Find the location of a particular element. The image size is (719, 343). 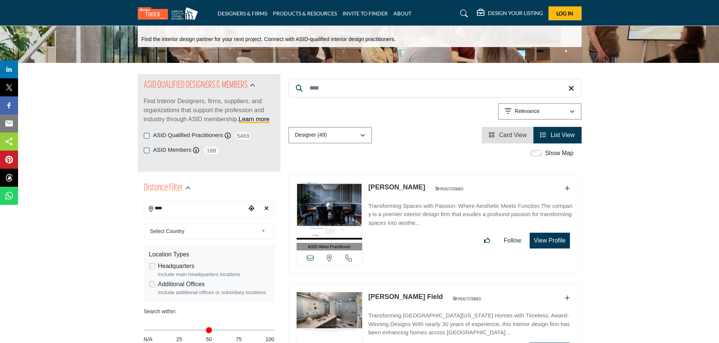

div: Choose your current location is located at coordinates (251, 208).